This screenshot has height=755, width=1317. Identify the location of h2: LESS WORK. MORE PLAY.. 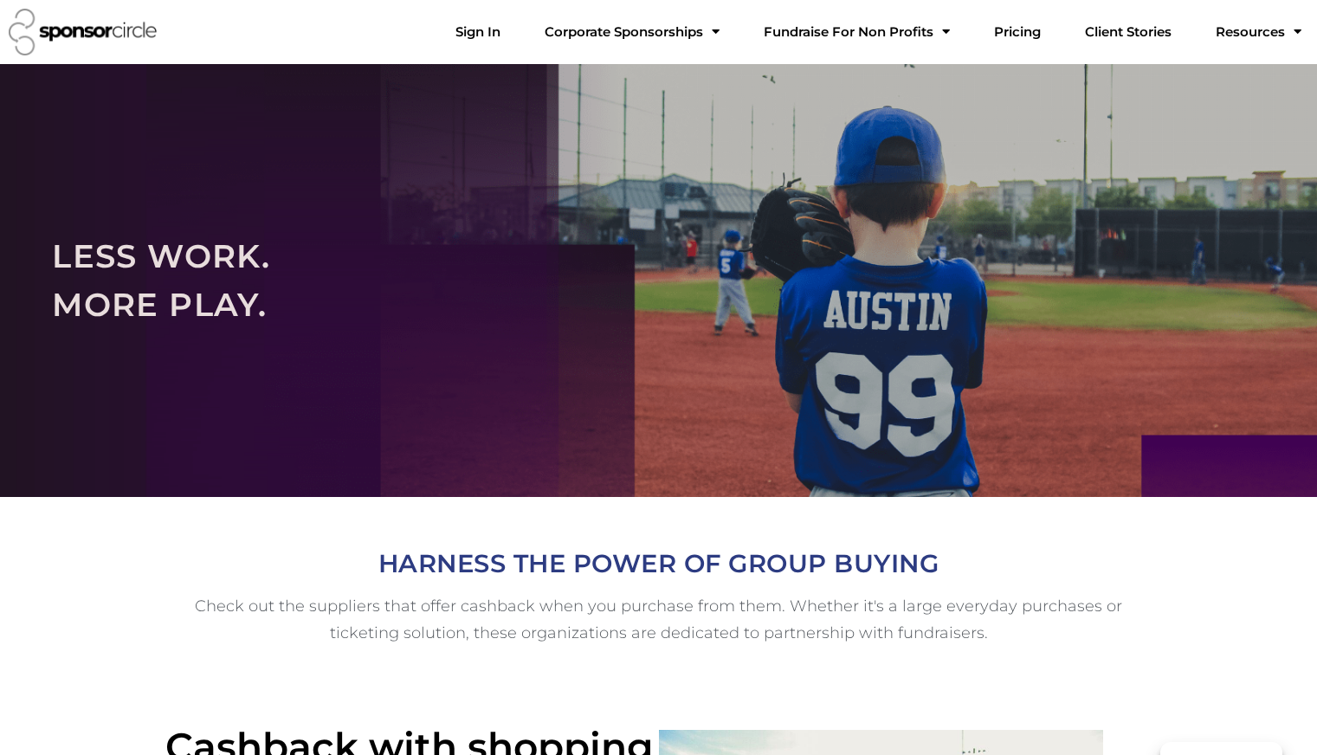
(658, 280).